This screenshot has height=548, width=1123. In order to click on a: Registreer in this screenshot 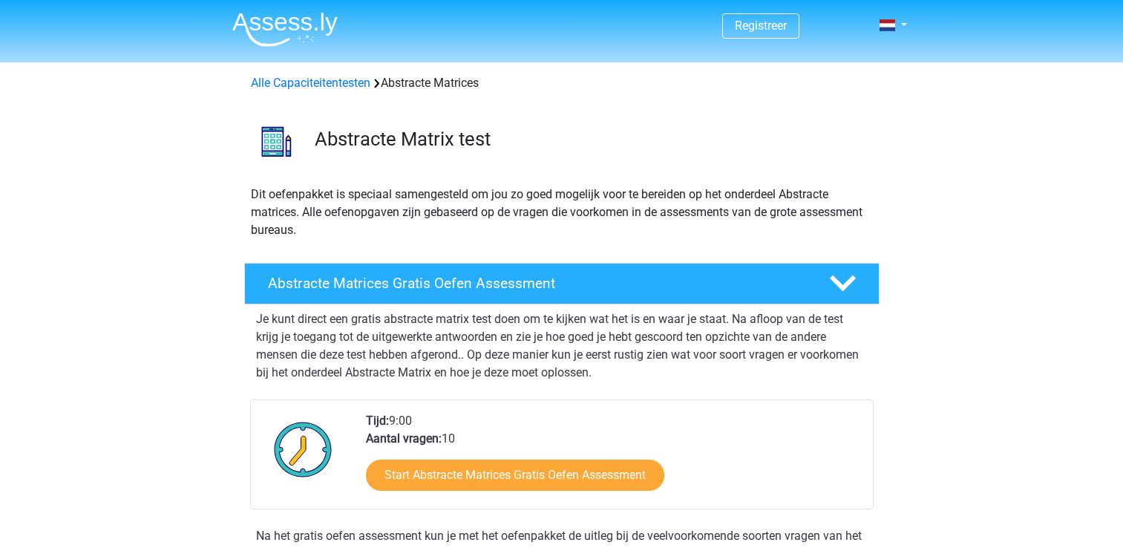, I will do `click(761, 25)`.